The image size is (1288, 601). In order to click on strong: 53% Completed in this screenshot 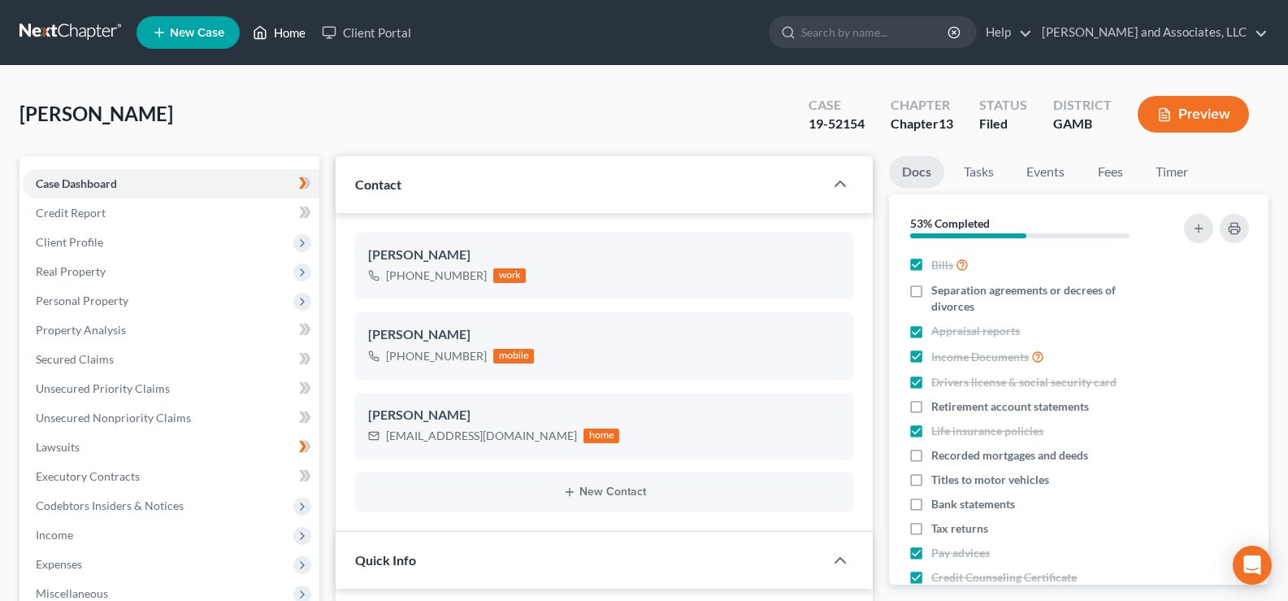, I will do `click(950, 223)`.